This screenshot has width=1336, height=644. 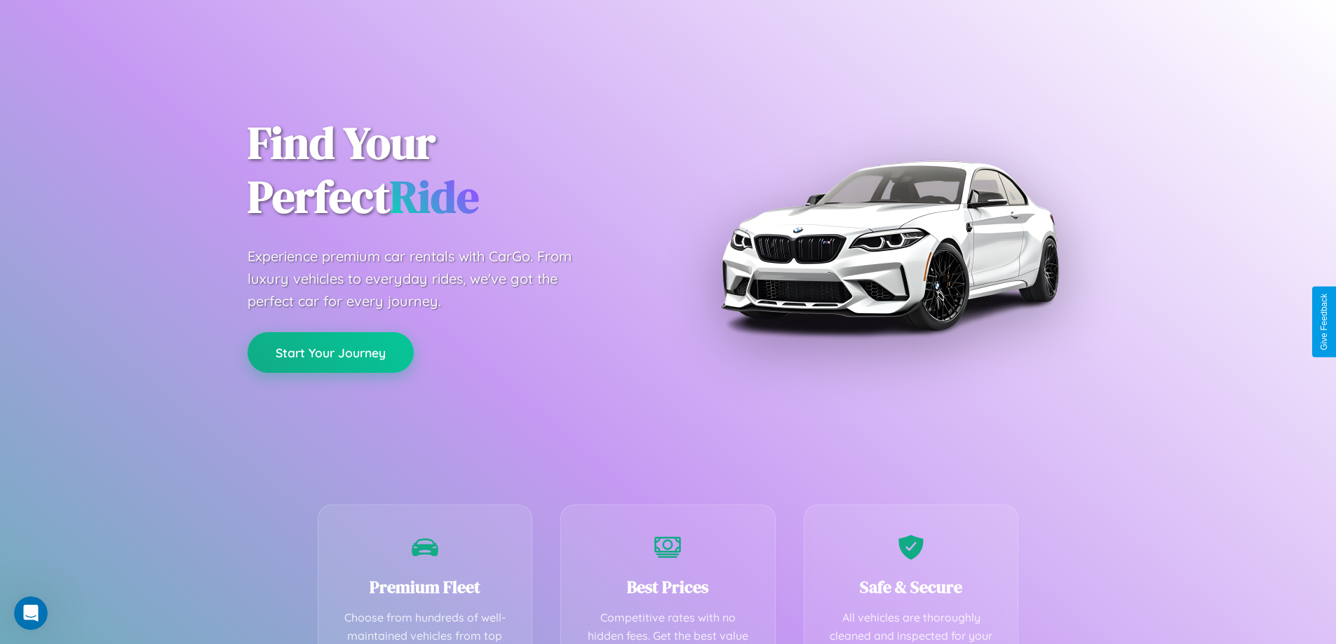 I want to click on h3: Premium Fleet, so click(x=425, y=587).